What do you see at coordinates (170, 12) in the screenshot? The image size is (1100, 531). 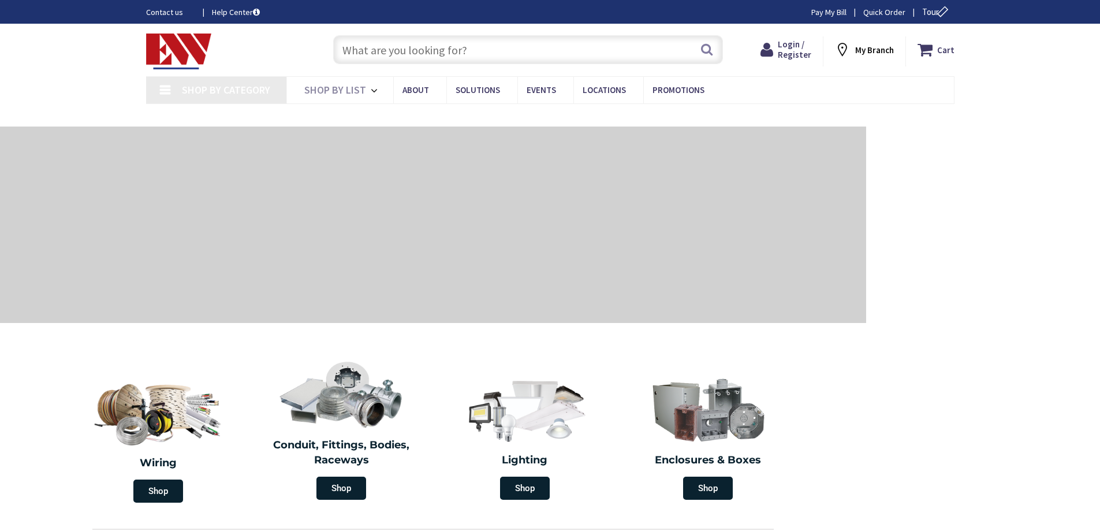 I see `a: Contact us` at bounding box center [170, 12].